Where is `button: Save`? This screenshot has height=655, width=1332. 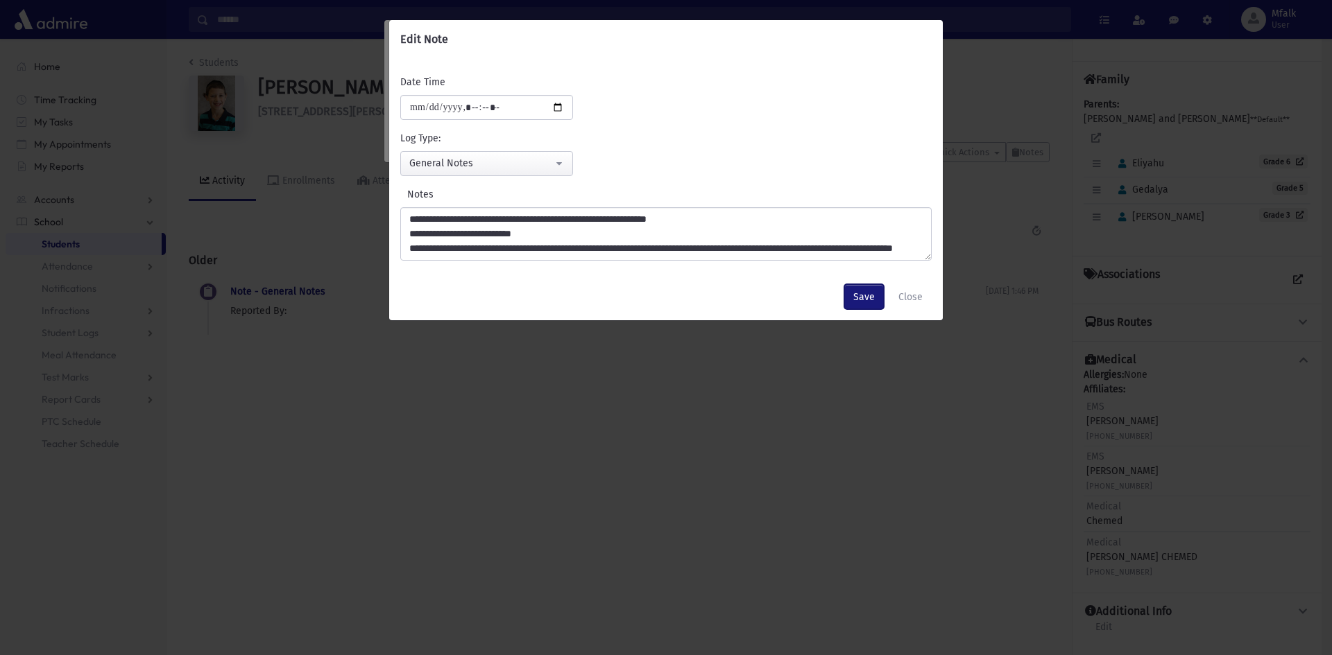 button: Save is located at coordinates (863, 297).